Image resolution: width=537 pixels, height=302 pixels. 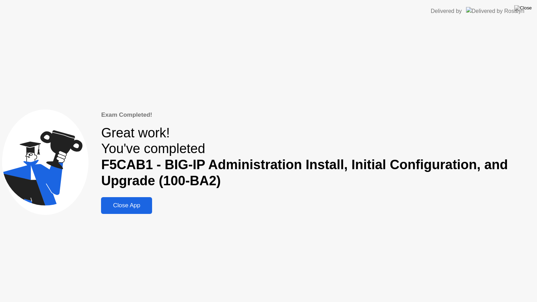 What do you see at coordinates (523, 8) in the screenshot?
I see `img: Close` at bounding box center [523, 8].